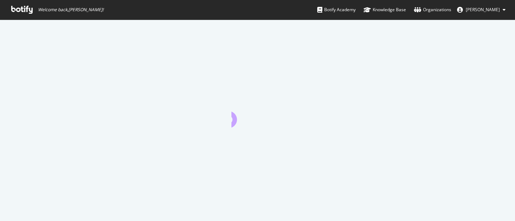 Image resolution: width=515 pixels, height=221 pixels. Describe the element at coordinates (336, 10) in the screenshot. I see `div: Botify Academy` at that location.